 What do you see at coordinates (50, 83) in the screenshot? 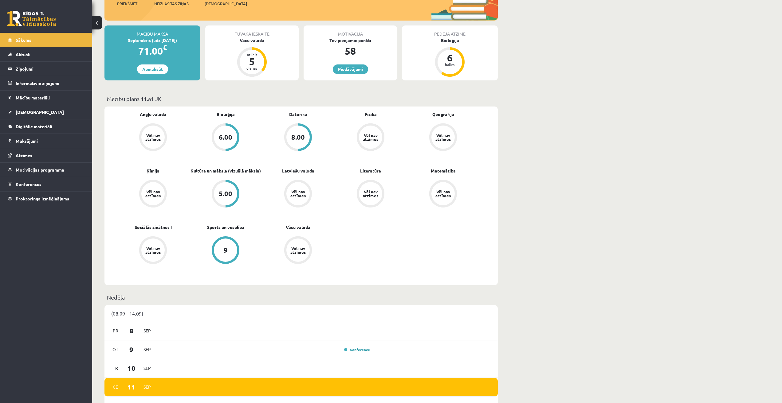
I see `legend: Informatīvie ziņojumi` at bounding box center [50, 83].